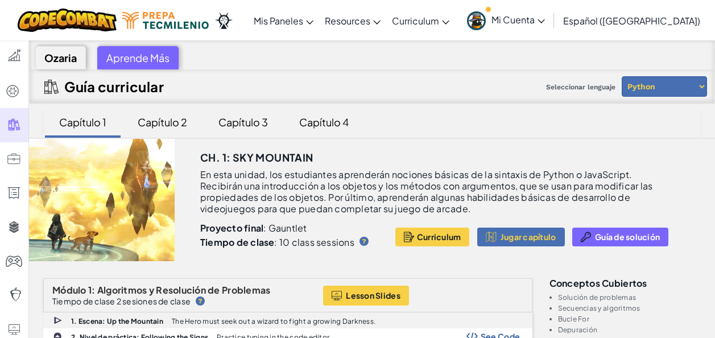 The width and height of the screenshot is (715, 338). I want to click on a: Lesson Slides, so click(366, 295).